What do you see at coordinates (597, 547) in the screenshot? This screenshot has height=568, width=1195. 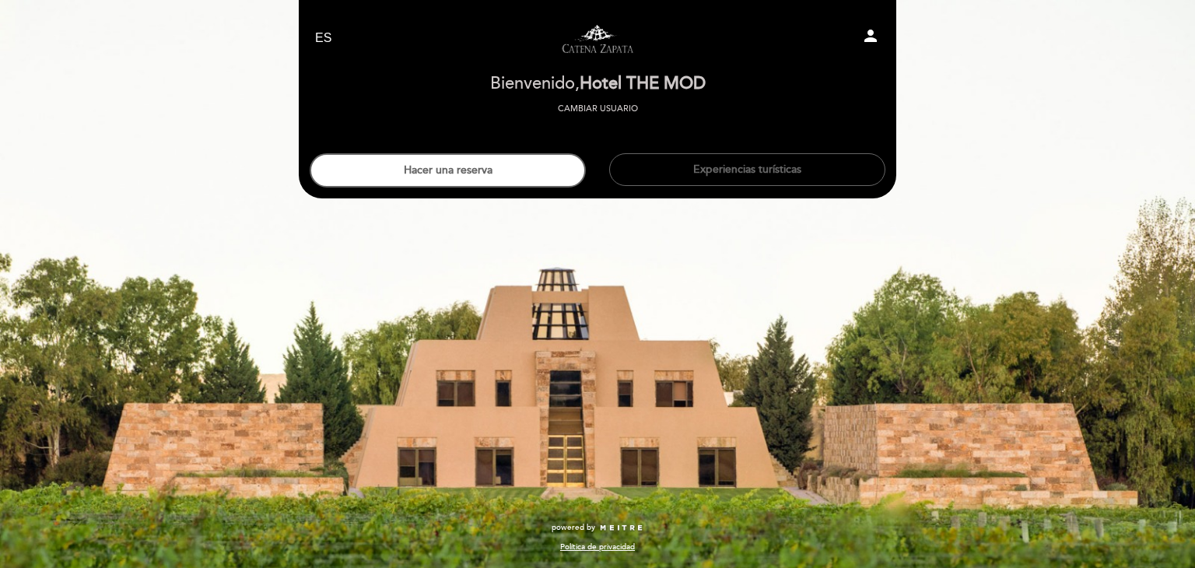 I see `a: Política de privacidad` at bounding box center [597, 547].